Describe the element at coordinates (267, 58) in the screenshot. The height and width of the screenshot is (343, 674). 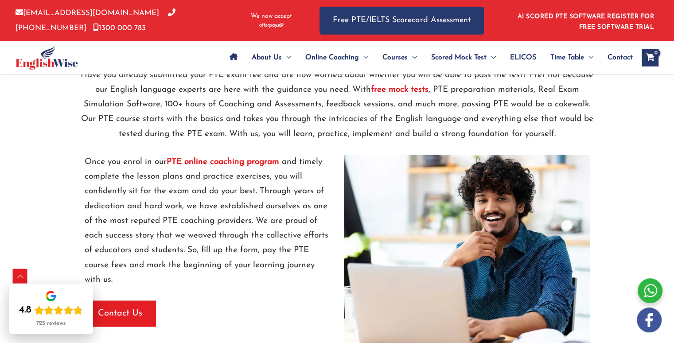
I see `span: About Us` at that location.